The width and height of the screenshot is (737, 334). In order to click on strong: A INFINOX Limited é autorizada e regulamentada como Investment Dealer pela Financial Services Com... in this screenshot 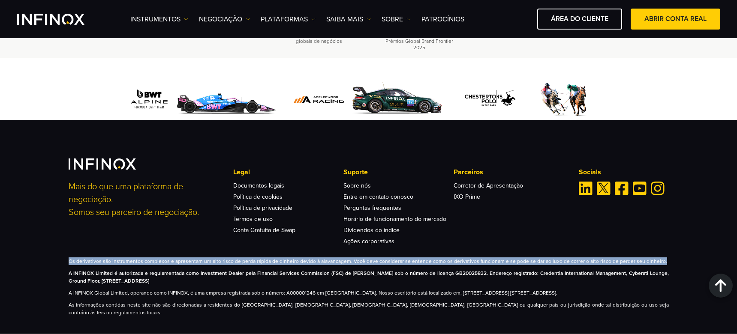, I will do `click(369, 277)`.